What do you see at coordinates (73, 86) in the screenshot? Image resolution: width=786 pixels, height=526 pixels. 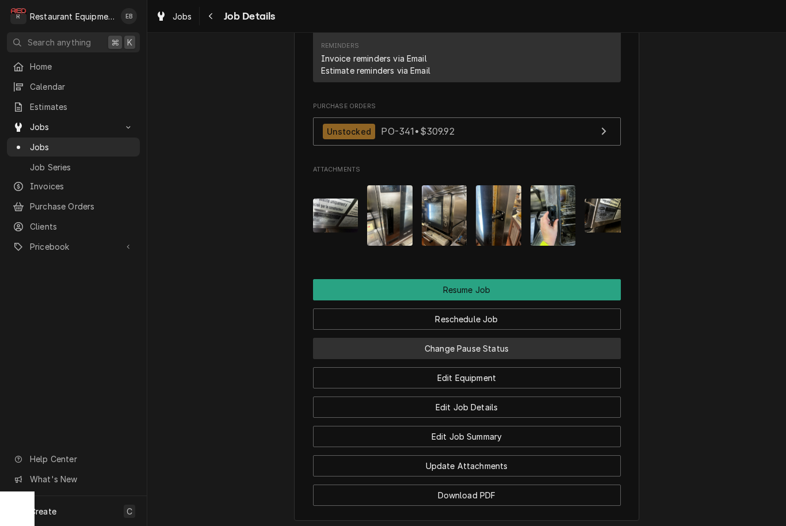 I see `a: Calendar` at bounding box center [73, 86].